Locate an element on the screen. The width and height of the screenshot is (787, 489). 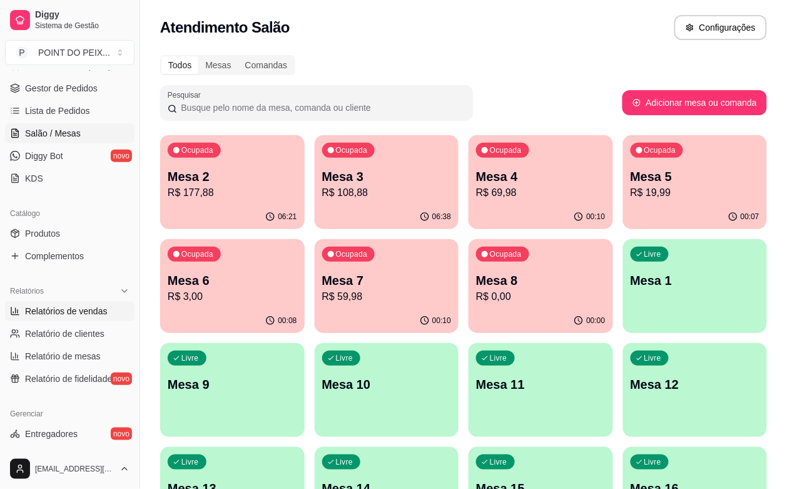
div: Comandas is located at coordinates (267, 65).